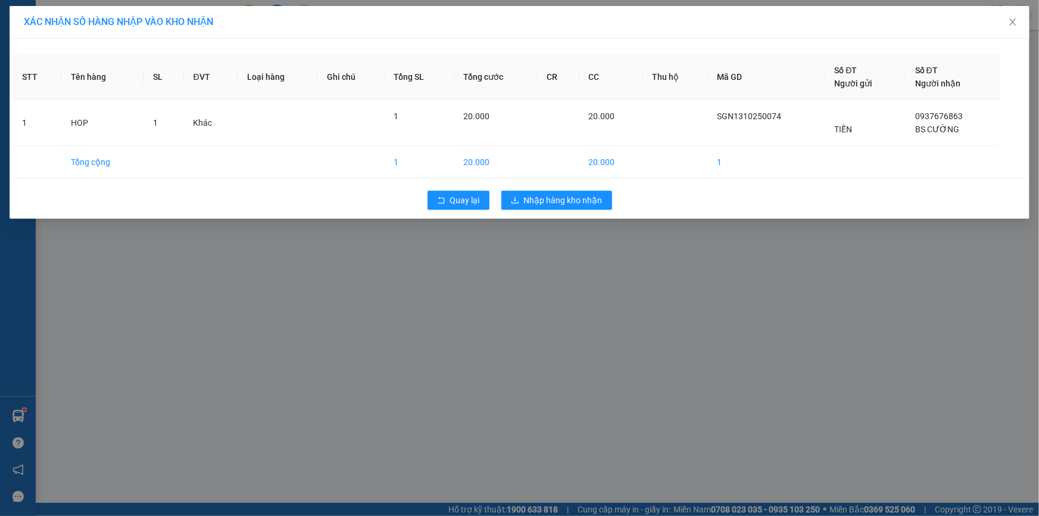 The width and height of the screenshot is (1039, 516). I want to click on span: TIẾN, so click(844, 129).